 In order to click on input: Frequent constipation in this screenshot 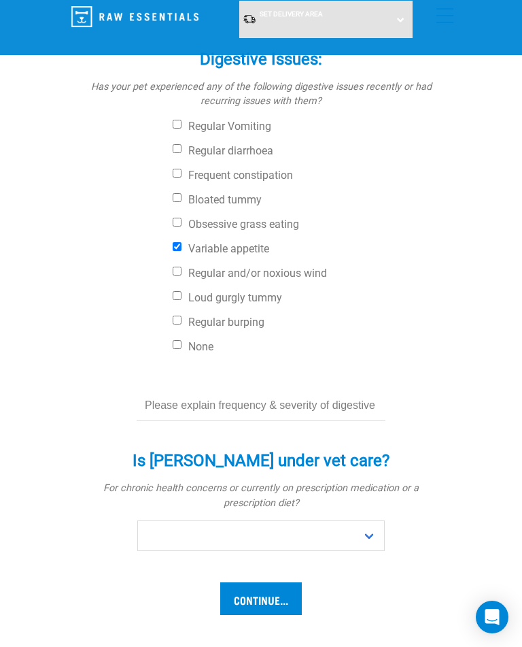, I will do `click(177, 173)`.